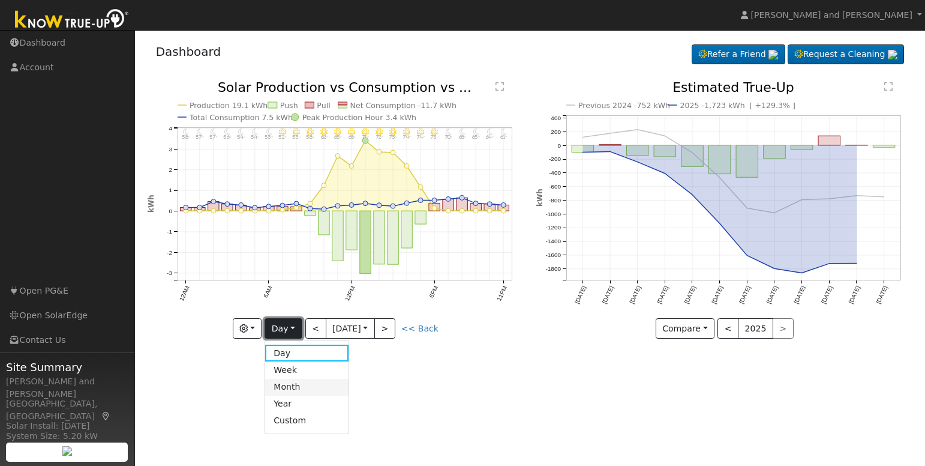 This screenshot has width=925, height=466. I want to click on i: 6PM - Clear, so click(434, 131).